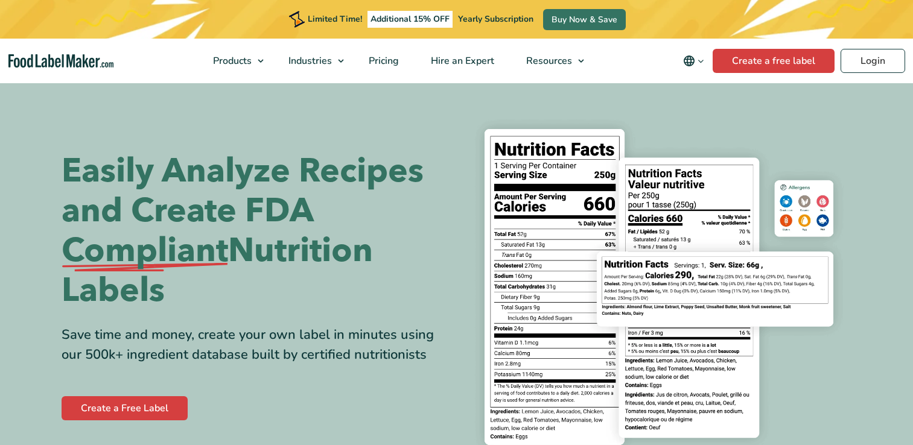 This screenshot has height=445, width=913. Describe the element at coordinates (873, 61) in the screenshot. I see `a: Login` at that location.